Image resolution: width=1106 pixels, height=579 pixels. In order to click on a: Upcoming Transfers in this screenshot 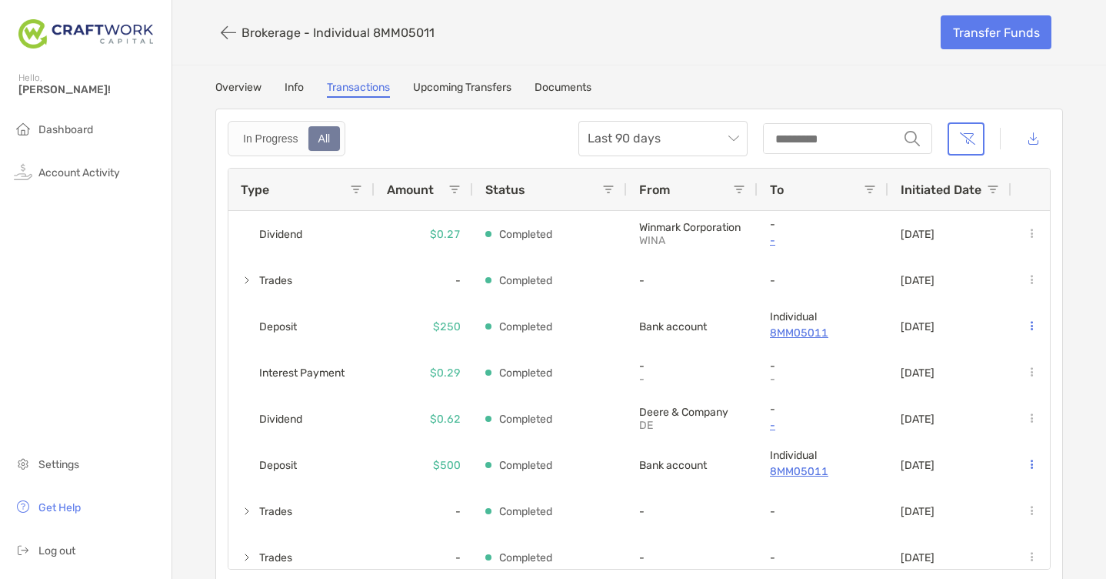, I will do `click(462, 89)`.